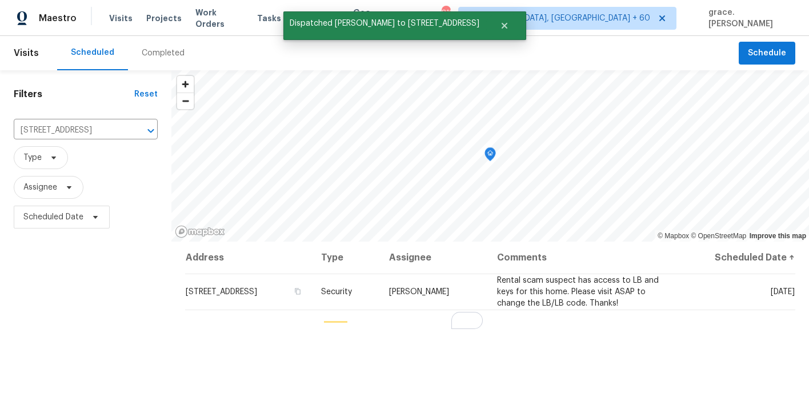 This screenshot has height=417, width=809. What do you see at coordinates (249, 258) in the screenshot?
I see `th: Address` at bounding box center [249, 258].